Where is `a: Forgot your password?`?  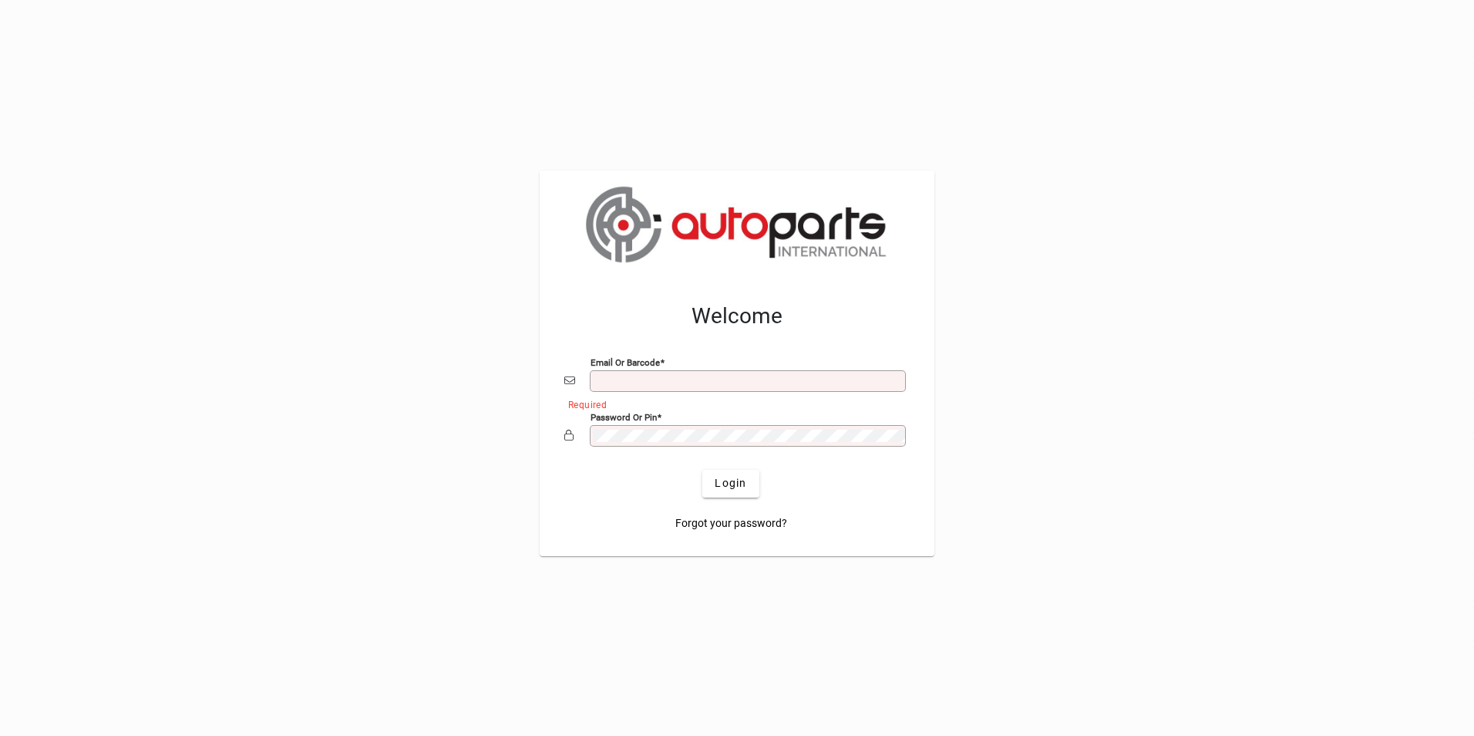 a: Forgot your password? is located at coordinates (731, 524).